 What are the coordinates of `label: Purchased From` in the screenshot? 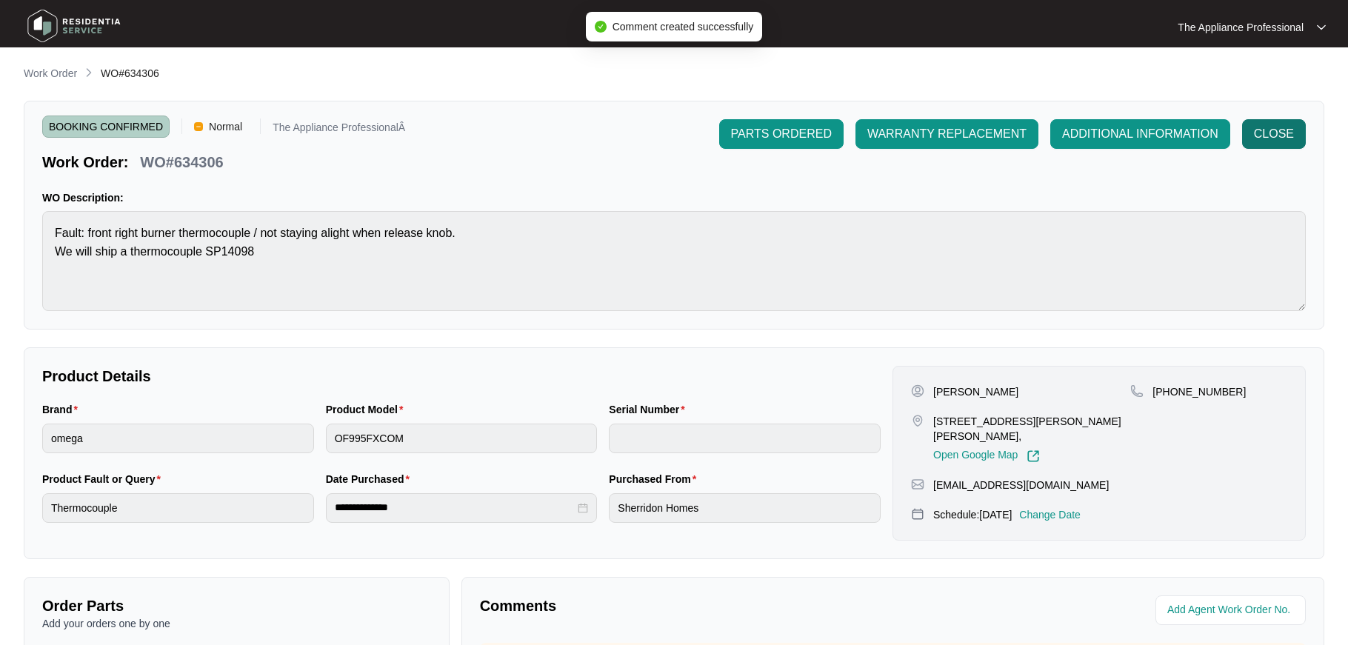 It's located at (655, 479).